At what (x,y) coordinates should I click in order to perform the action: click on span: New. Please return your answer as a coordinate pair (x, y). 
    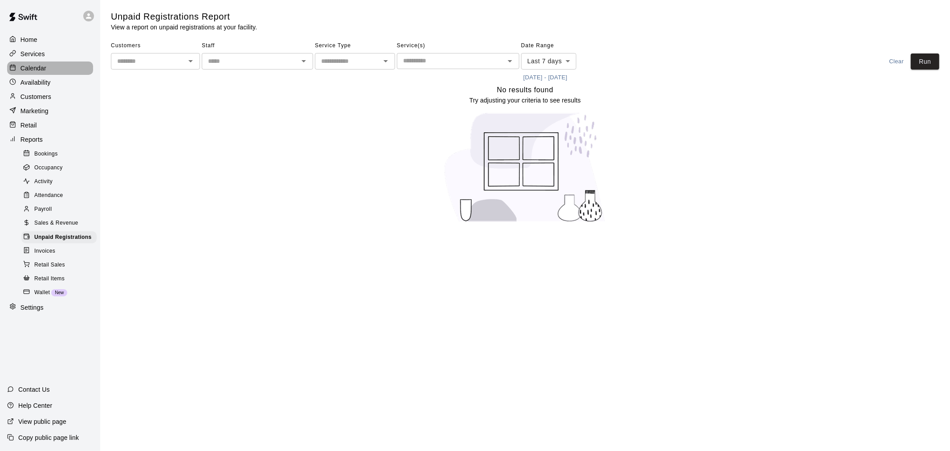
    Looking at the image, I should click on (59, 292).